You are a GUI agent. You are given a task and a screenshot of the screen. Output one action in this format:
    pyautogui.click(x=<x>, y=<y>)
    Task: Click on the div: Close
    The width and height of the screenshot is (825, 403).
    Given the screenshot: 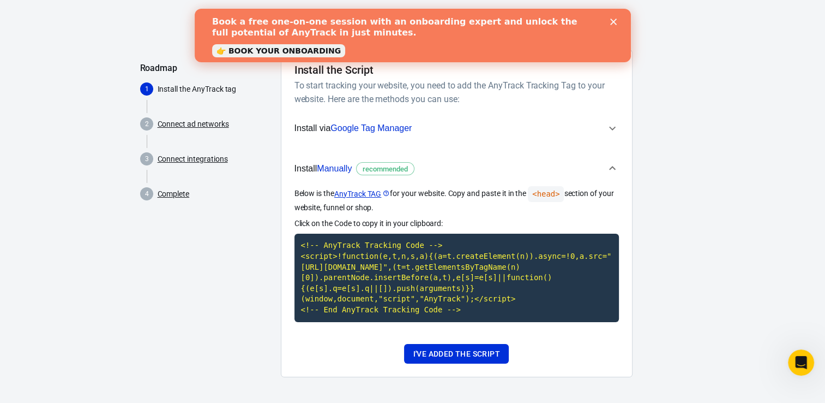 What is the action you would take?
    pyautogui.click(x=421, y=13)
    